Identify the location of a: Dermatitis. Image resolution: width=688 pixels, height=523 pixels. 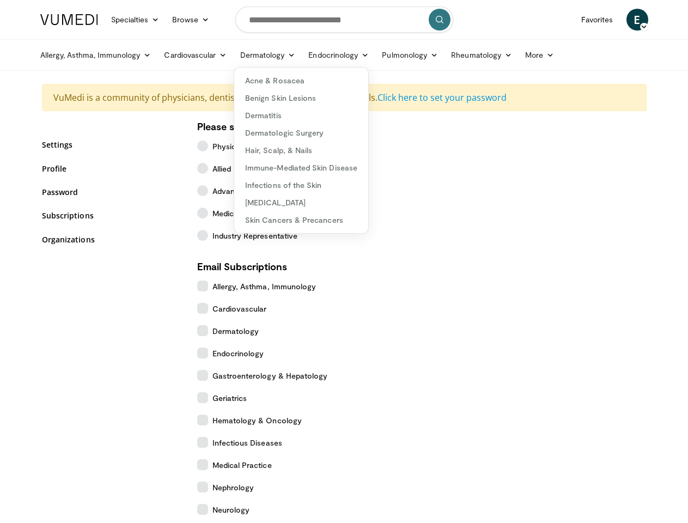
(301, 115).